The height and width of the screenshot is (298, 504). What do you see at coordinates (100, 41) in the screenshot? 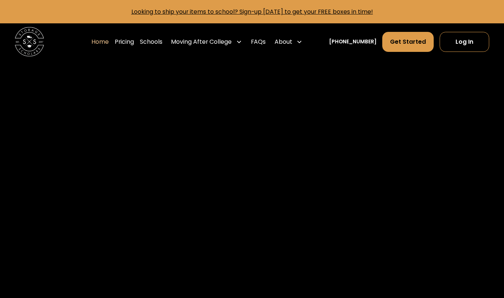
I see `a: Home` at bounding box center [100, 41].